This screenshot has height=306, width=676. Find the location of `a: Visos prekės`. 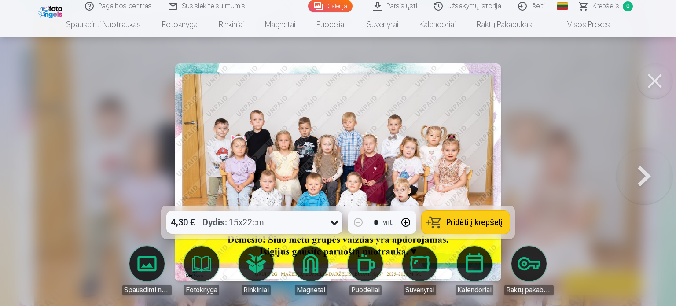

a: Visos prekės is located at coordinates (581, 25).